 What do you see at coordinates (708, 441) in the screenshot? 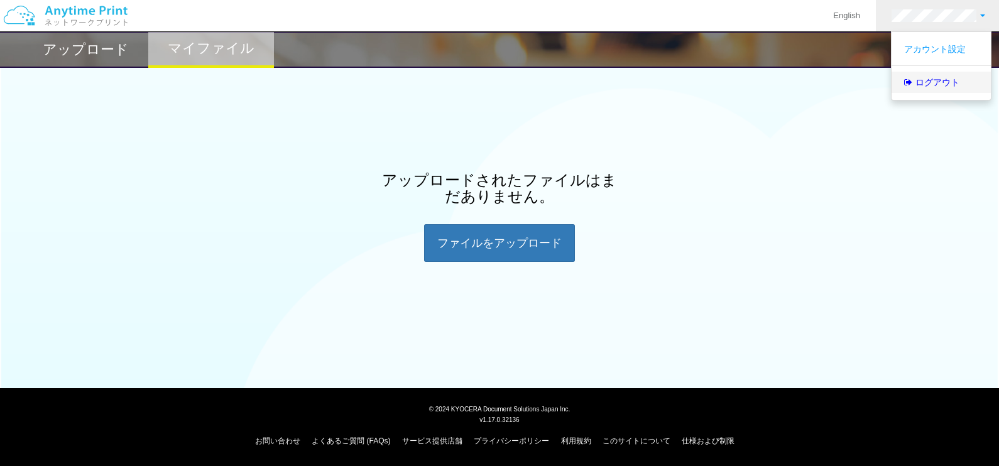
I see `a: 仕様および制限` at bounding box center [708, 441].